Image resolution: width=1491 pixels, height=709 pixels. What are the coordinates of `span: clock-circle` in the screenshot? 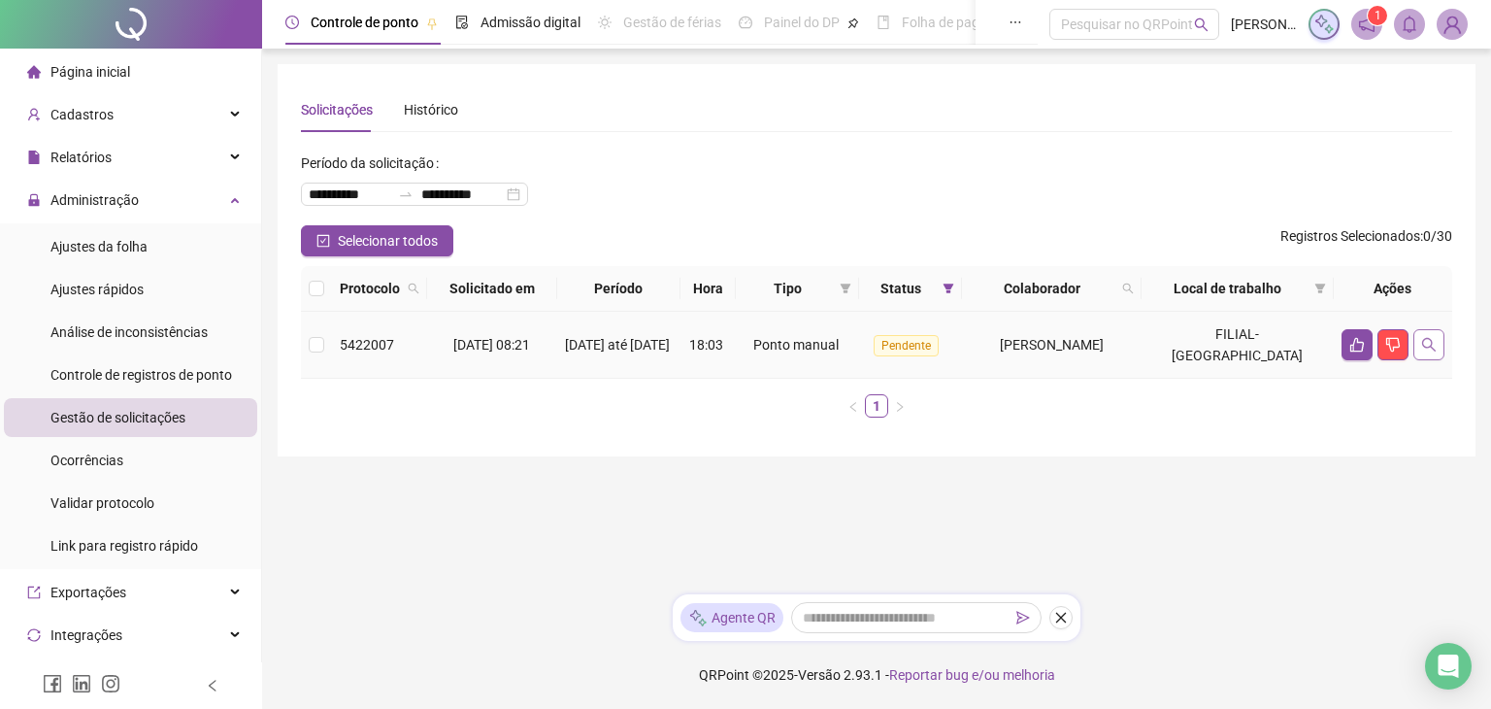 It's located at (292, 22).